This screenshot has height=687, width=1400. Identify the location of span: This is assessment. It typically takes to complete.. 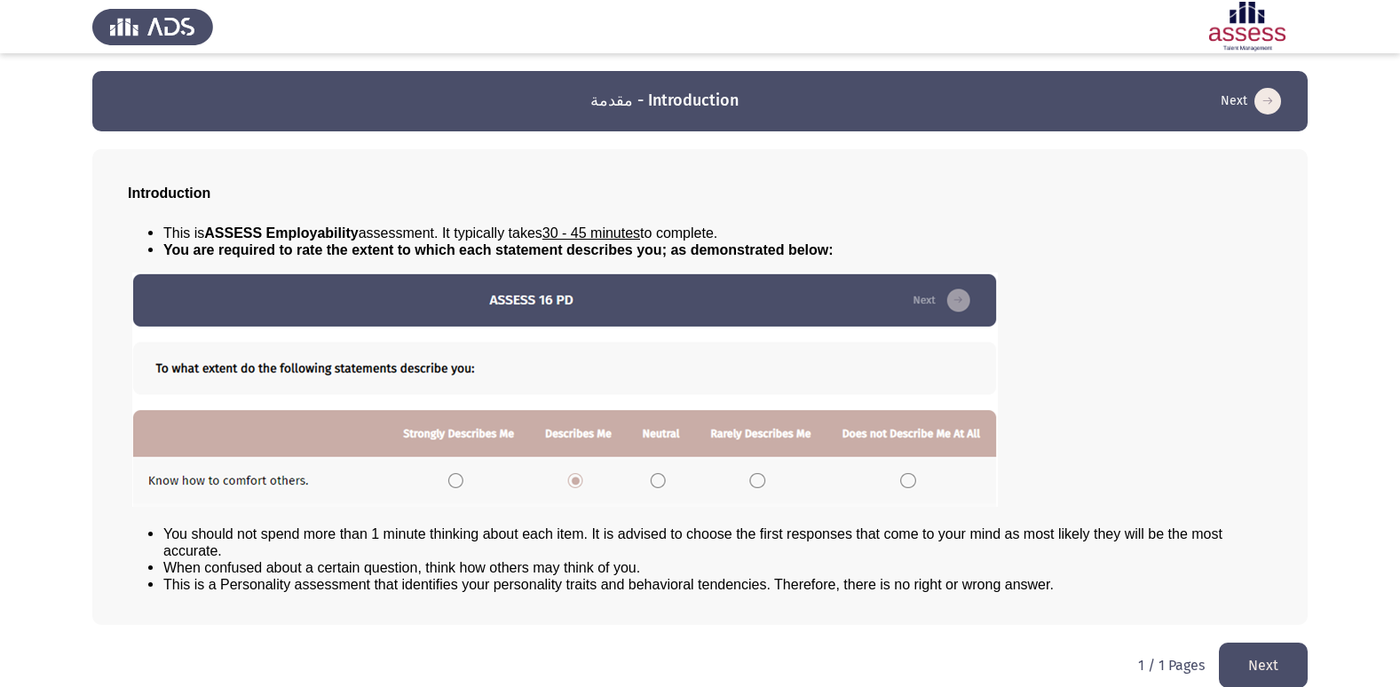
(440, 233).